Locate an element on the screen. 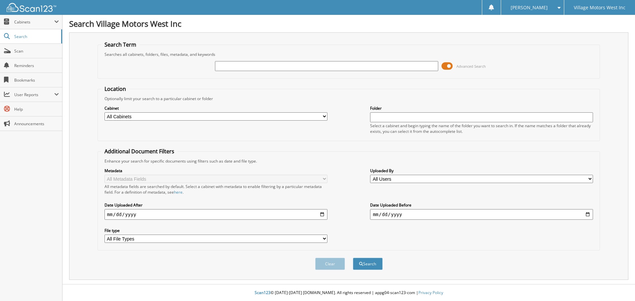 The height and width of the screenshot is (301, 635). span: Advanced Search is located at coordinates (471, 66).